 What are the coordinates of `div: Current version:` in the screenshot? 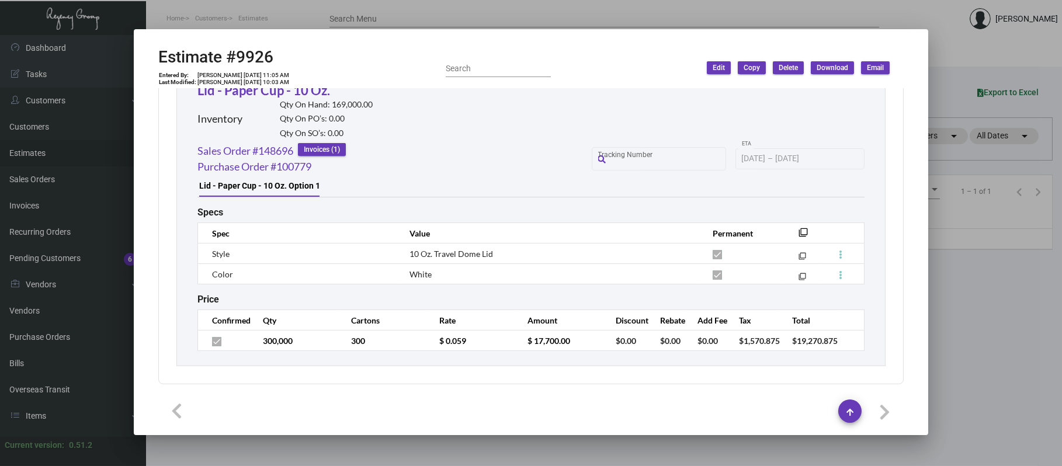 It's located at (34, 445).